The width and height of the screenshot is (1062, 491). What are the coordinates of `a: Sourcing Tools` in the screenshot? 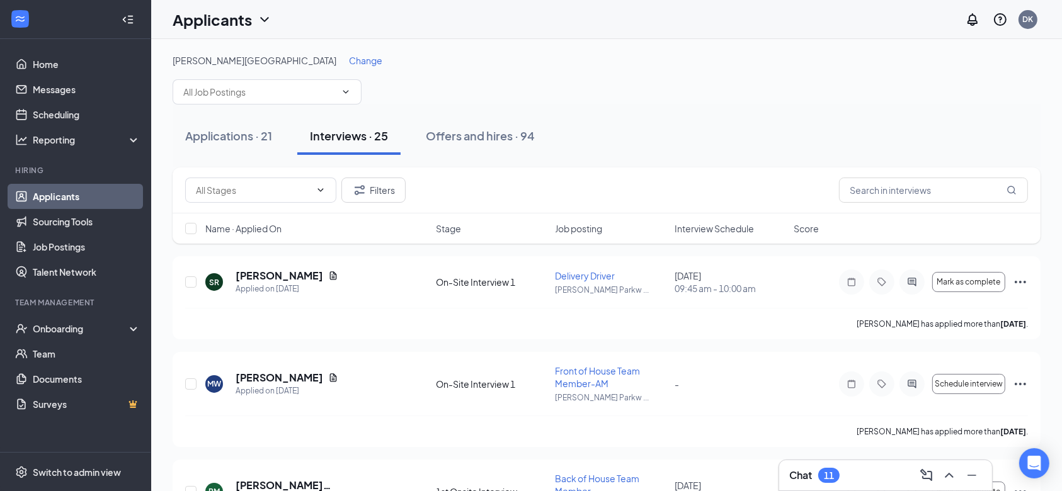 It's located at (86, 222).